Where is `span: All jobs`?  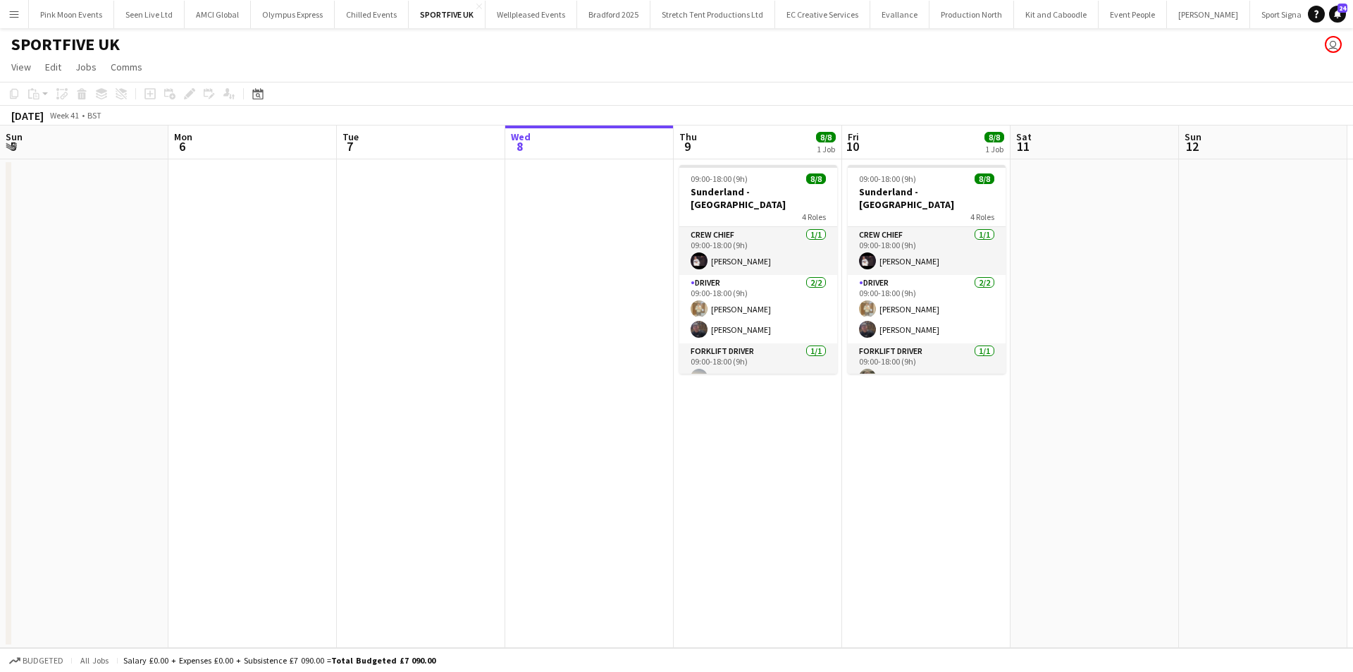
span: All jobs is located at coordinates (94, 660).